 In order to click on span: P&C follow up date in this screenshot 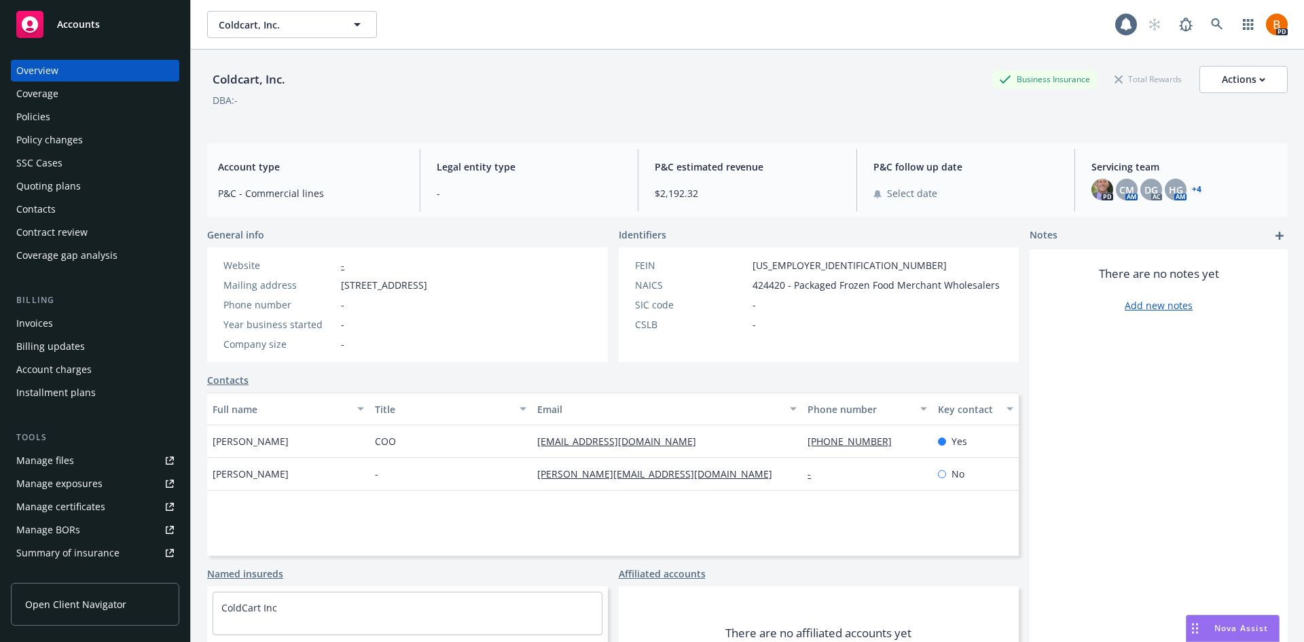, I will do `click(966, 166)`.